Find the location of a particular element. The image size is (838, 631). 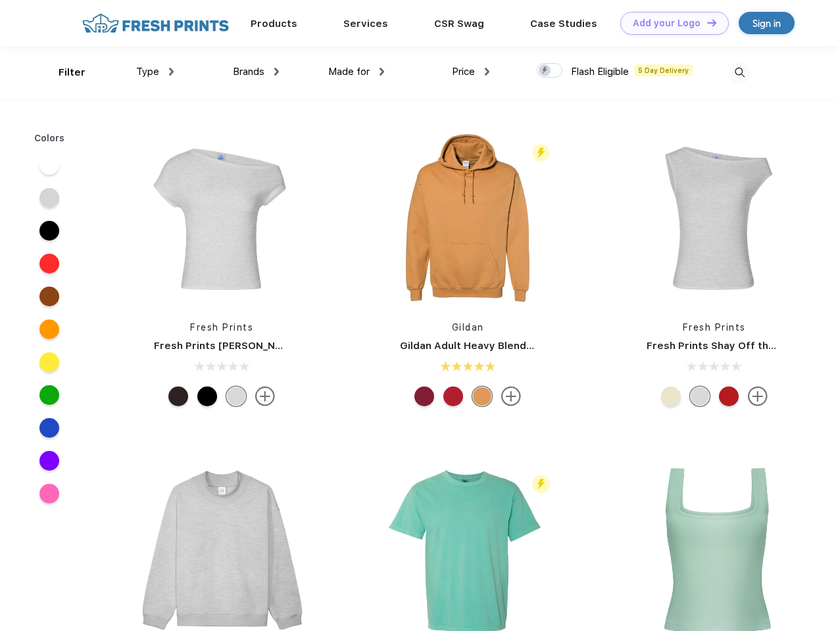

div: Yellow is located at coordinates (671, 396).